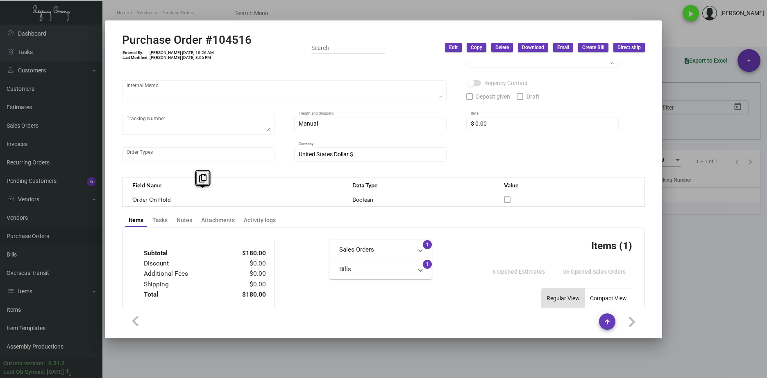 The height and width of the screenshot is (378, 767). What do you see at coordinates (136, 53) in the screenshot?
I see `td: Entered By:` at bounding box center [136, 53].